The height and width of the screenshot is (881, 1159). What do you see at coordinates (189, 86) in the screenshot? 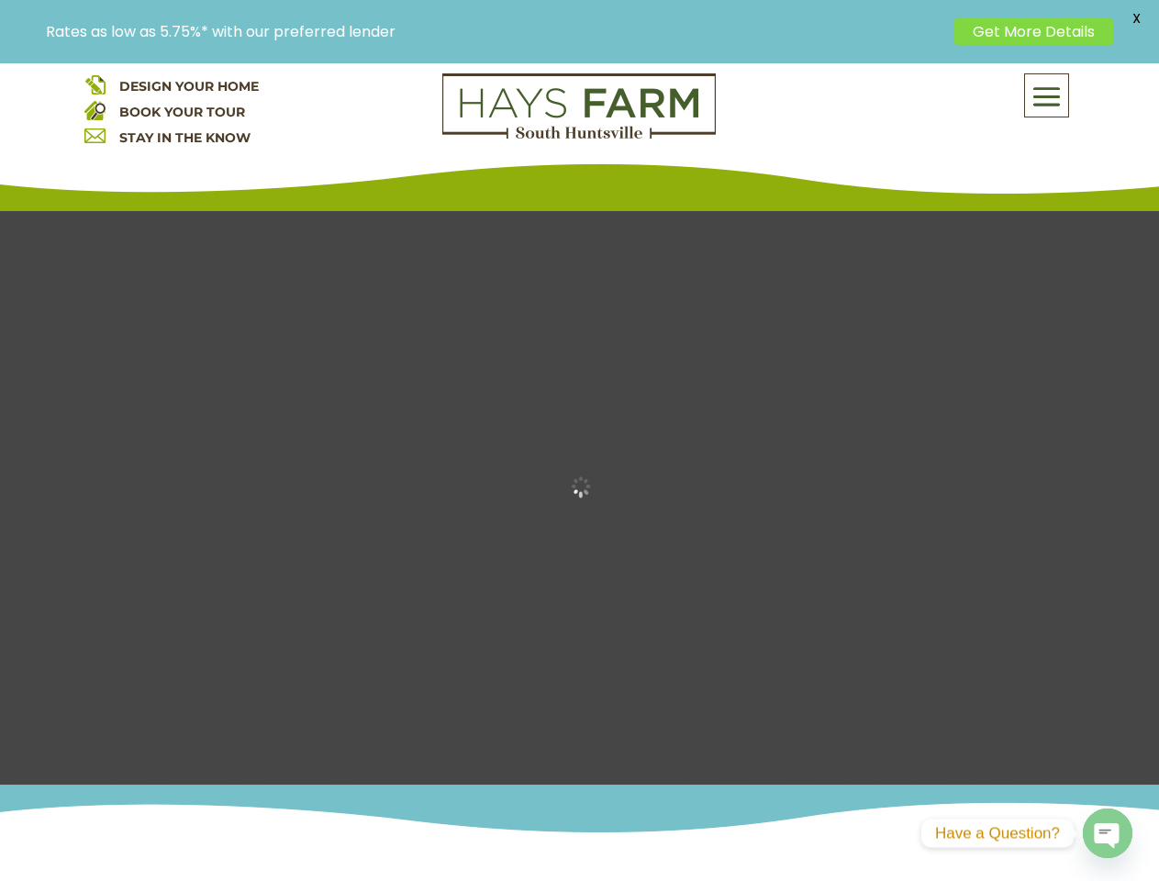
I see `a: DESIGN YOUR HOME` at bounding box center [189, 86].